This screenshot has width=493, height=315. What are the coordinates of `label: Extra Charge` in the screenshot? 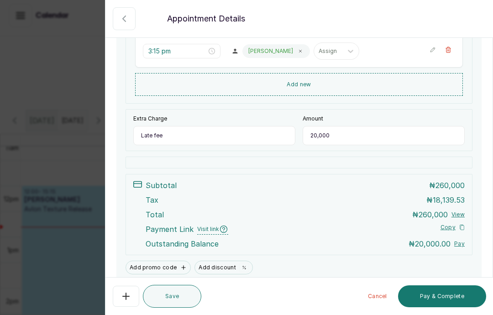 It's located at (150, 119).